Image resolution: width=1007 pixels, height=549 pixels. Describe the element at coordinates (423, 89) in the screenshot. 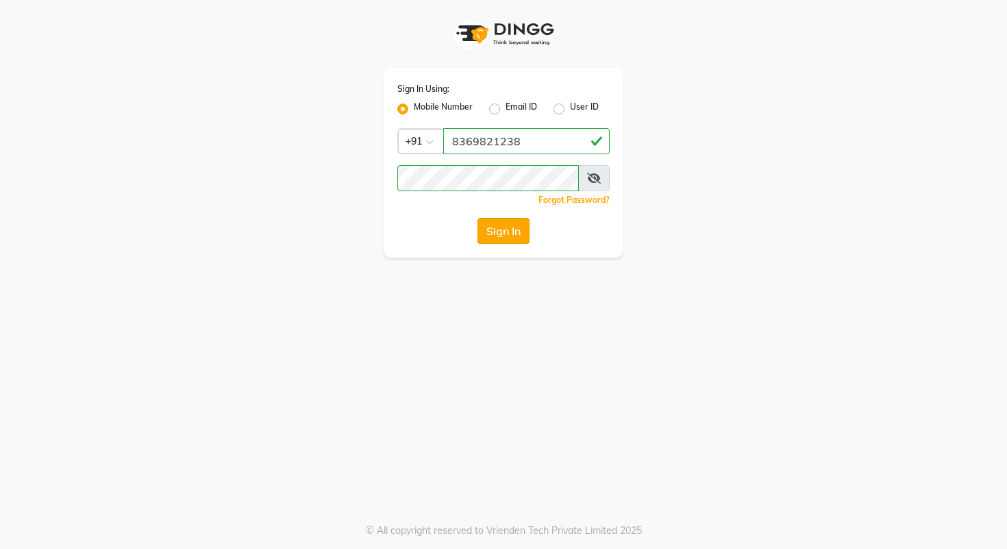

I see `label: Sign In Using:` at that location.